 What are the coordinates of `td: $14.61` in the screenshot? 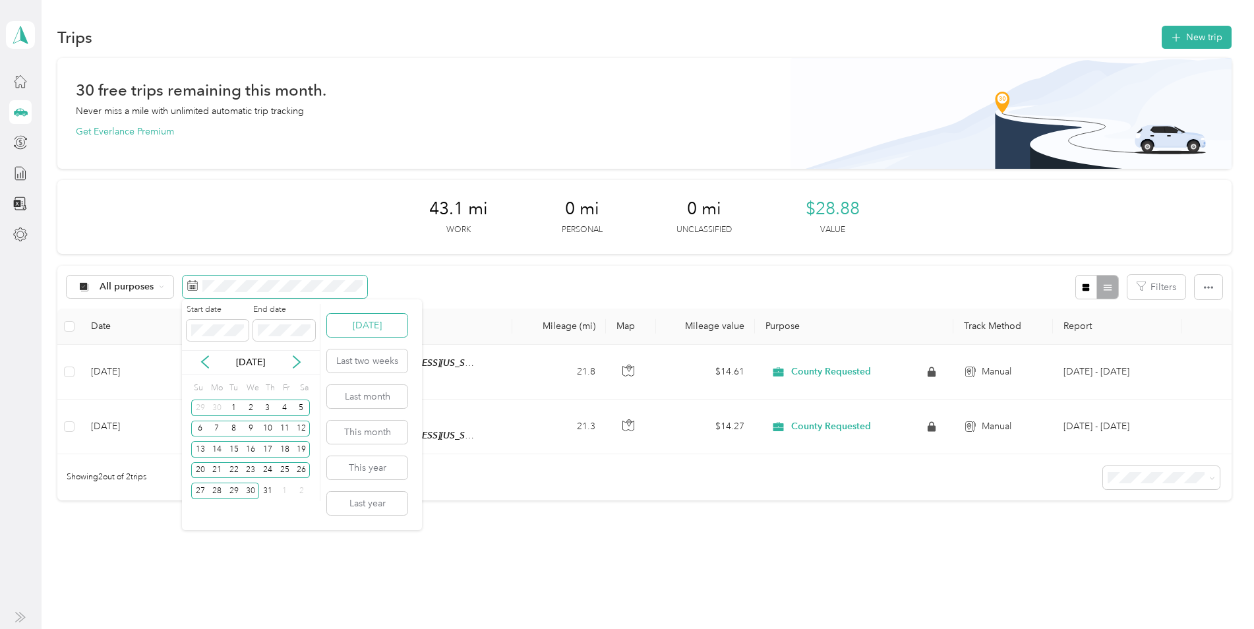 It's located at (705, 372).